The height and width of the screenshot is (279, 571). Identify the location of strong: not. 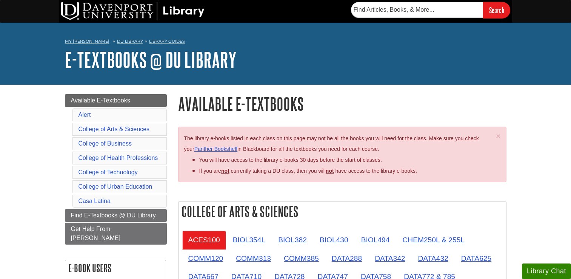
(225, 171).